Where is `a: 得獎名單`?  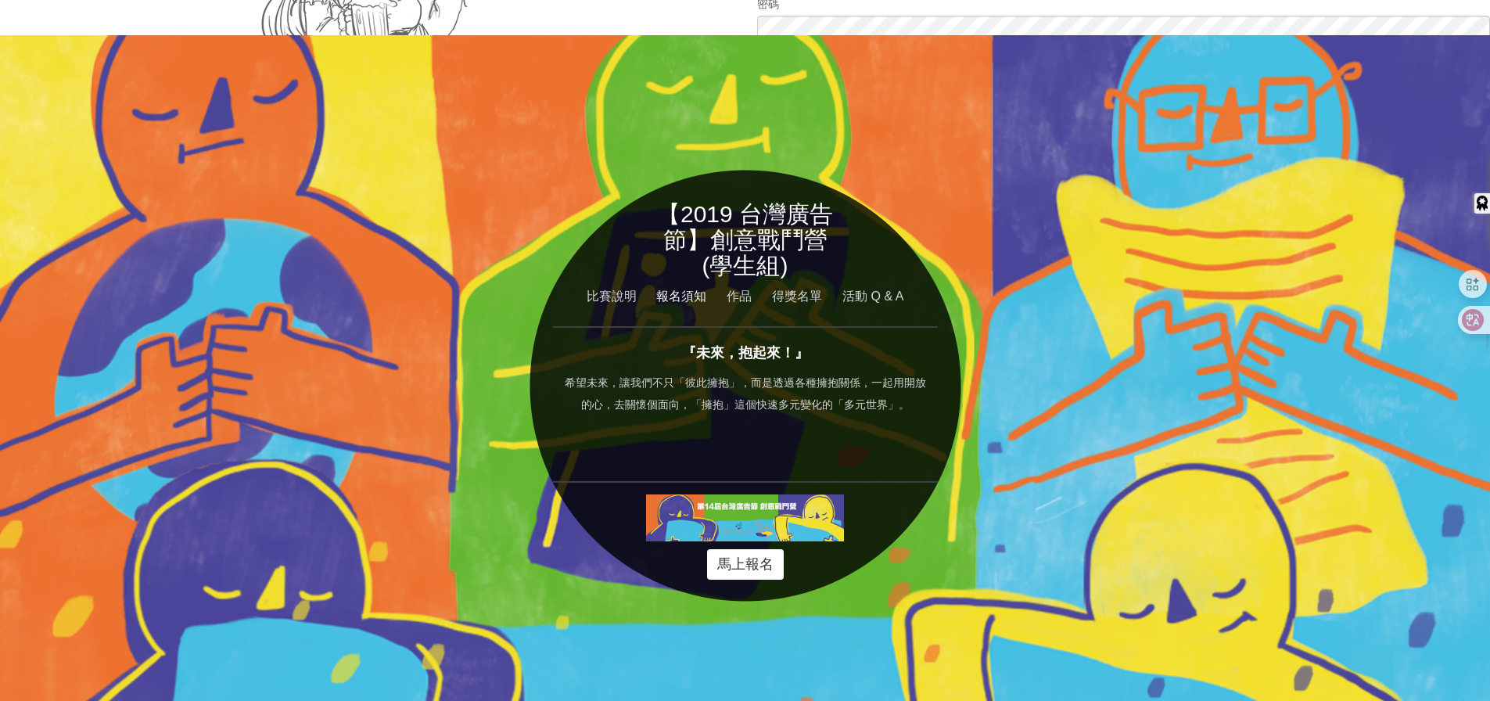
a: 得獎名單 is located at coordinates (797, 296).